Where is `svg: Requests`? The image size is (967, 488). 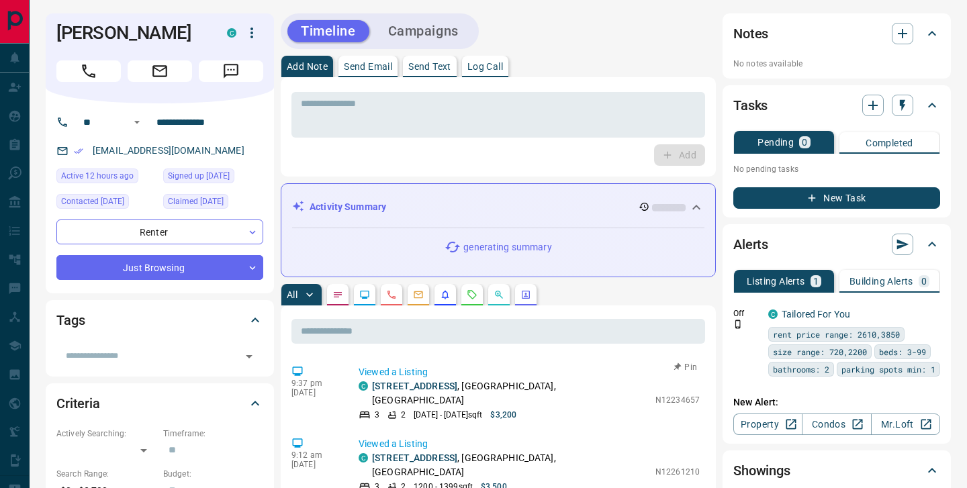
svg: Requests is located at coordinates (472, 295).